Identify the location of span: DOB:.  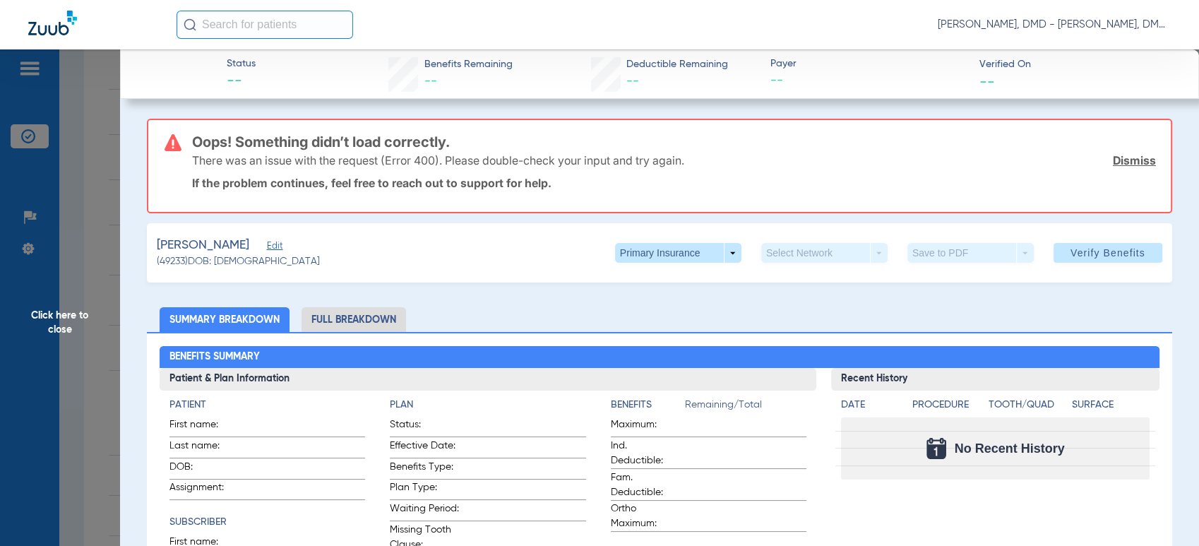
(204, 469).